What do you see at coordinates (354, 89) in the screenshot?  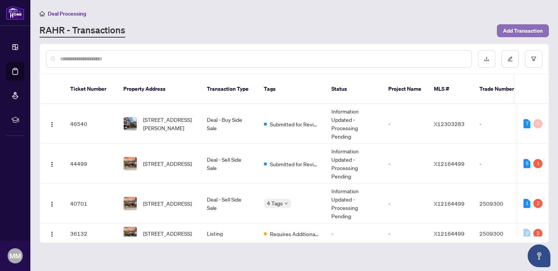 I see `th: Status` at bounding box center [354, 89].